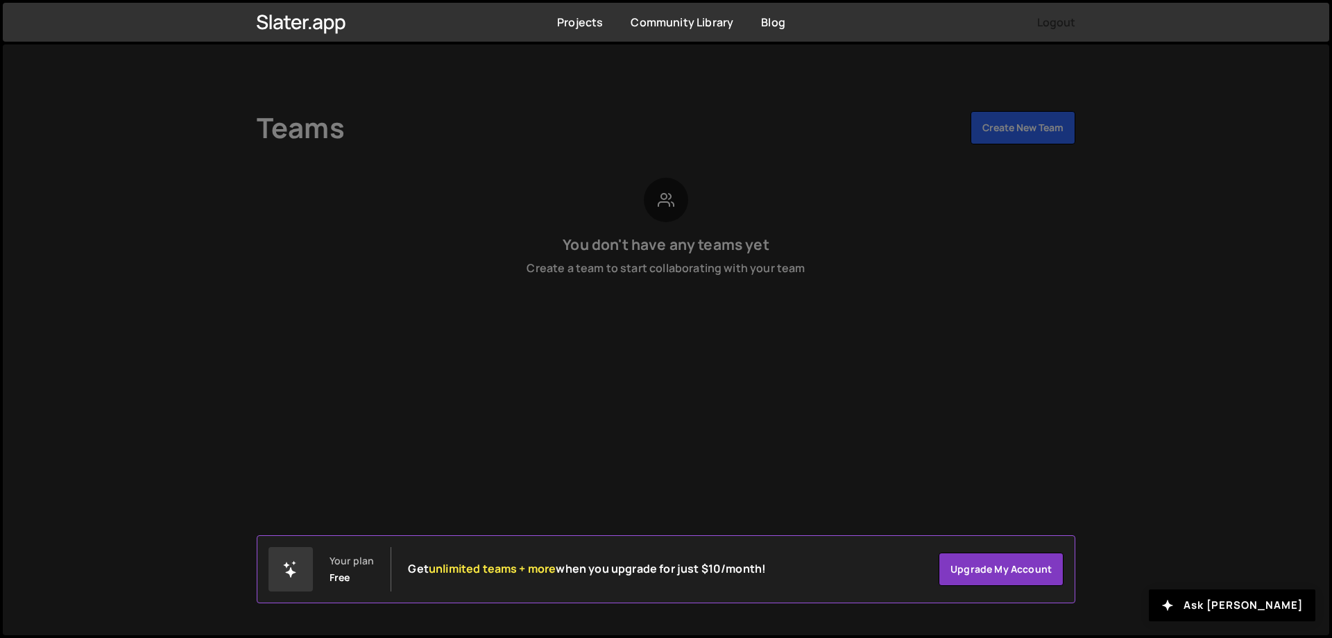 Image resolution: width=1332 pixels, height=638 pixels. What do you see at coordinates (352, 561) in the screenshot?
I see `div: Your plan` at bounding box center [352, 561].